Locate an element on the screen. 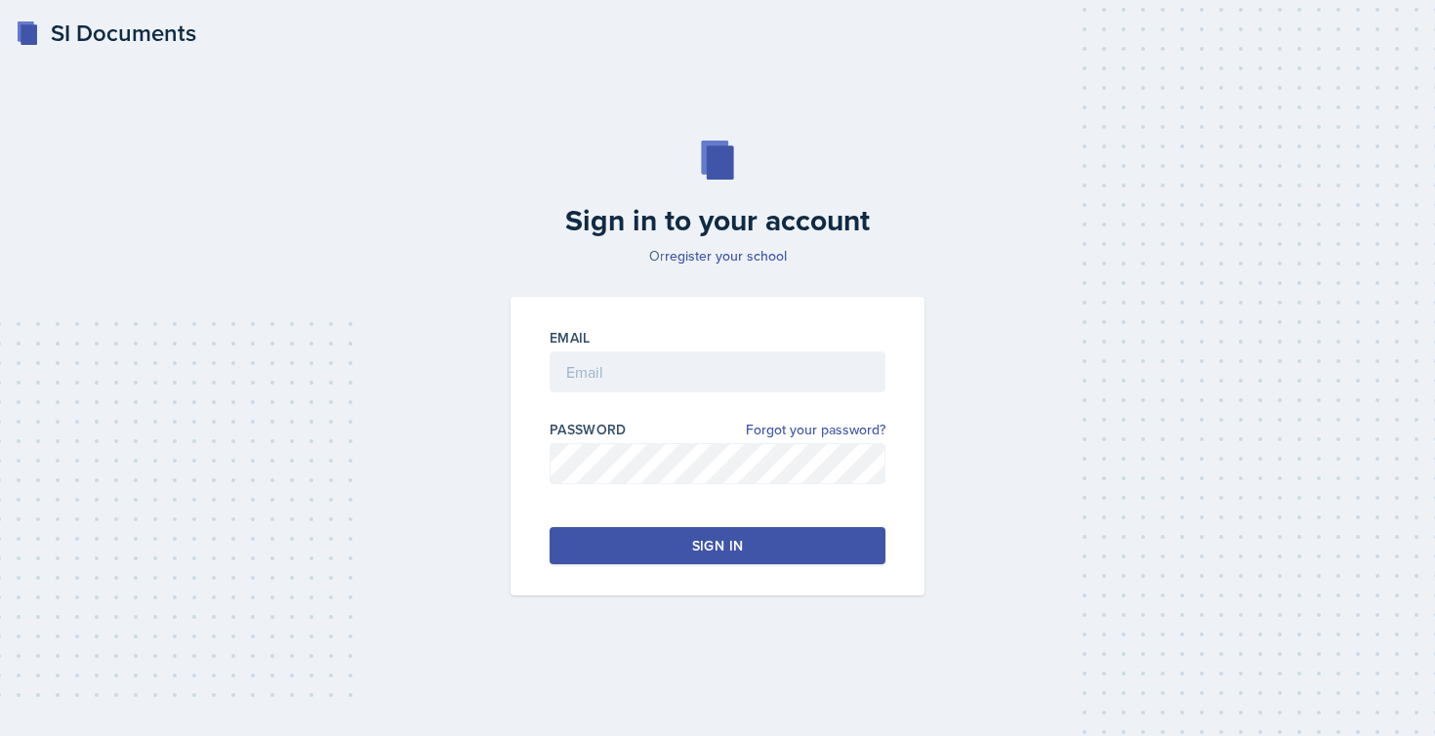 This screenshot has width=1435, height=736. p: Or is located at coordinates (717, 256).